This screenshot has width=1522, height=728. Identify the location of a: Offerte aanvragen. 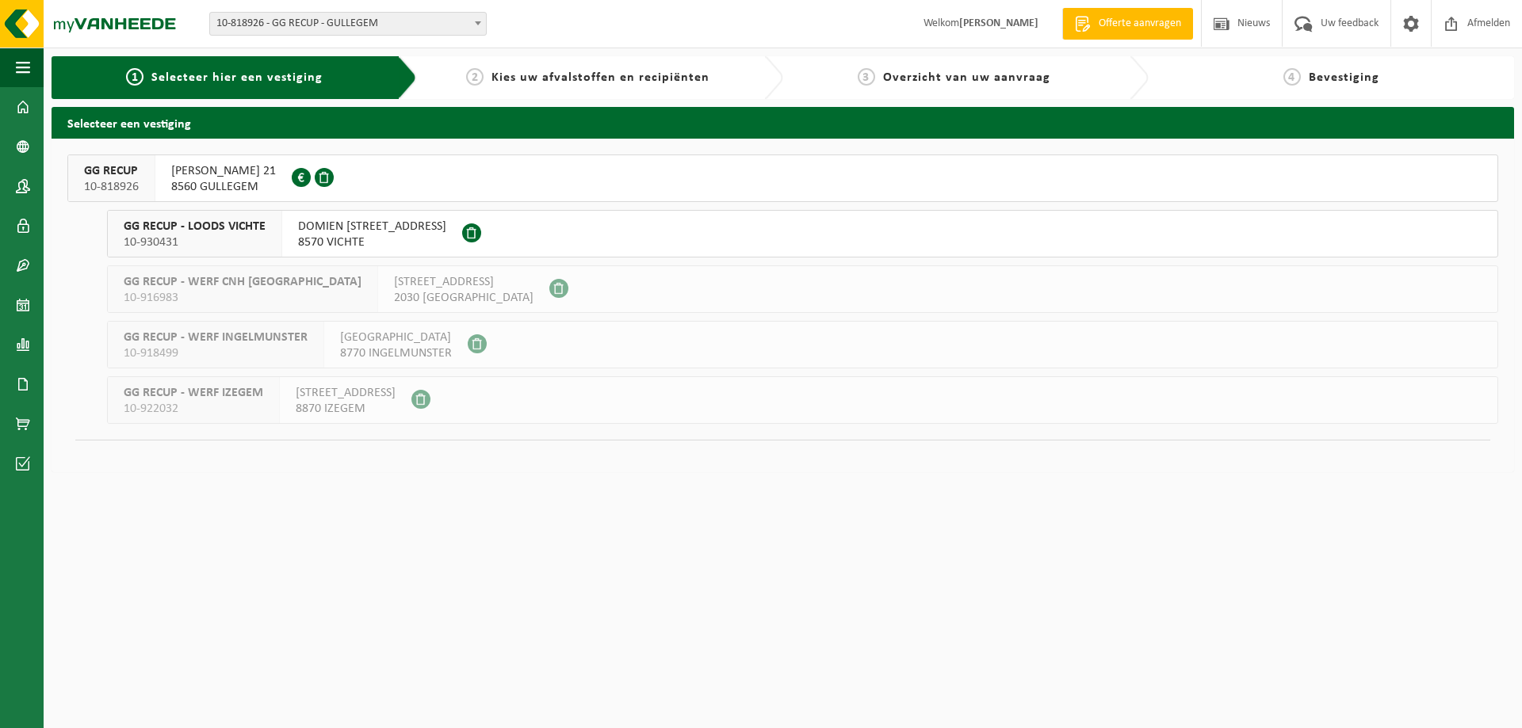
(1127, 24).